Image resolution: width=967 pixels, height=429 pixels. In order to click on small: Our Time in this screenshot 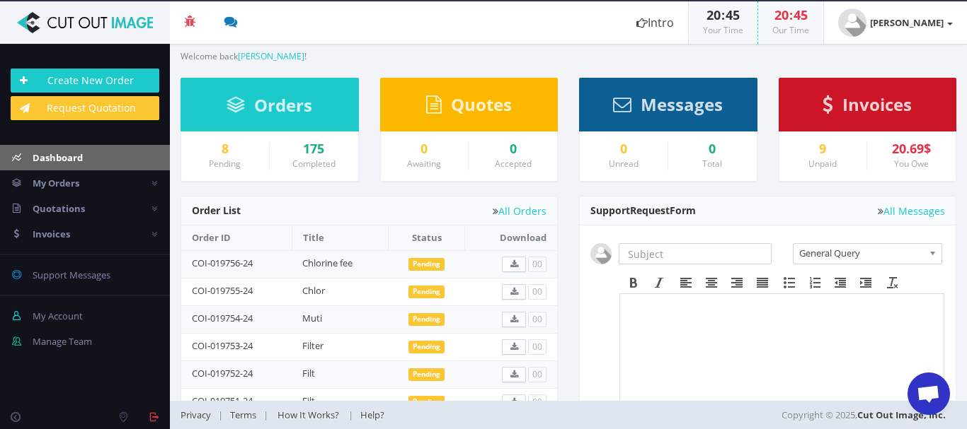, I will do `click(790, 30)`.